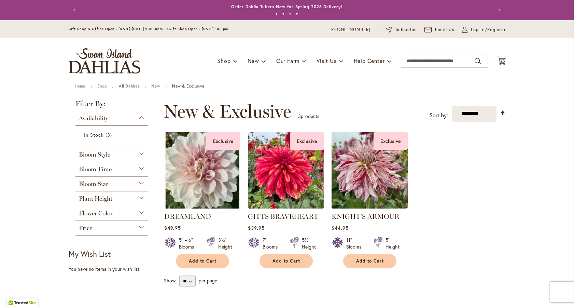 This screenshot has width=574, height=307. What do you see at coordinates (356, 243) in the screenshot?
I see `div: 11" Blooms` at bounding box center [356, 243].